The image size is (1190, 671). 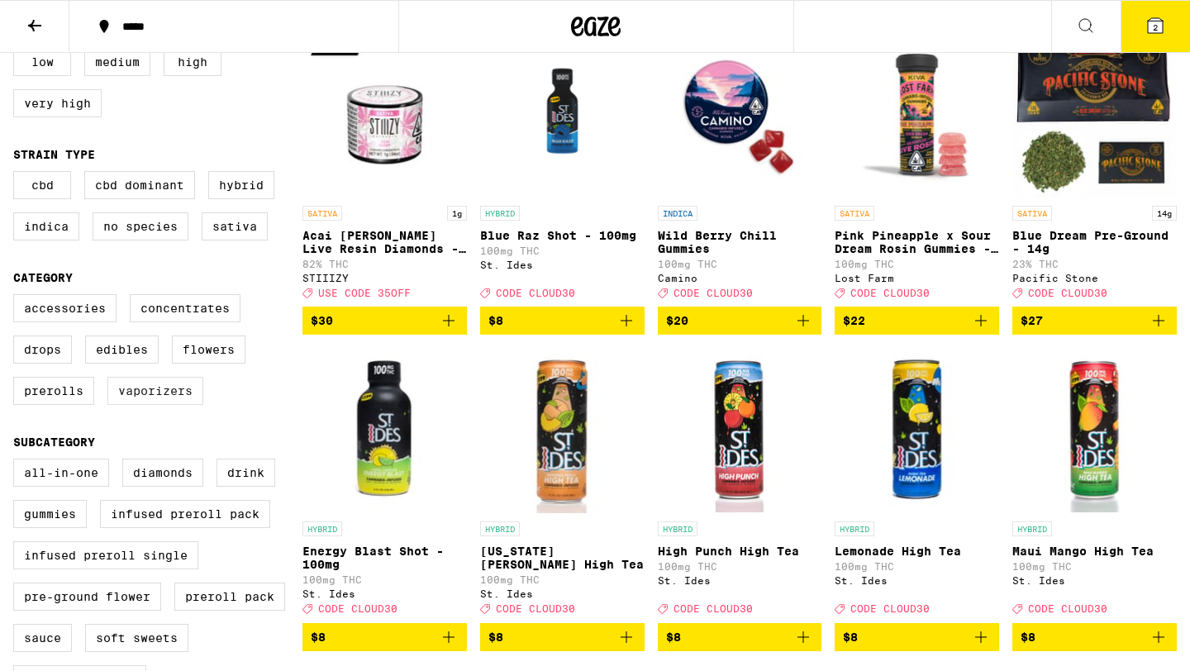 What do you see at coordinates (384, 115) in the screenshot?
I see `img: STIIIZY - Acai Berry Live Resin Diamonds - 1g` at bounding box center [384, 115].